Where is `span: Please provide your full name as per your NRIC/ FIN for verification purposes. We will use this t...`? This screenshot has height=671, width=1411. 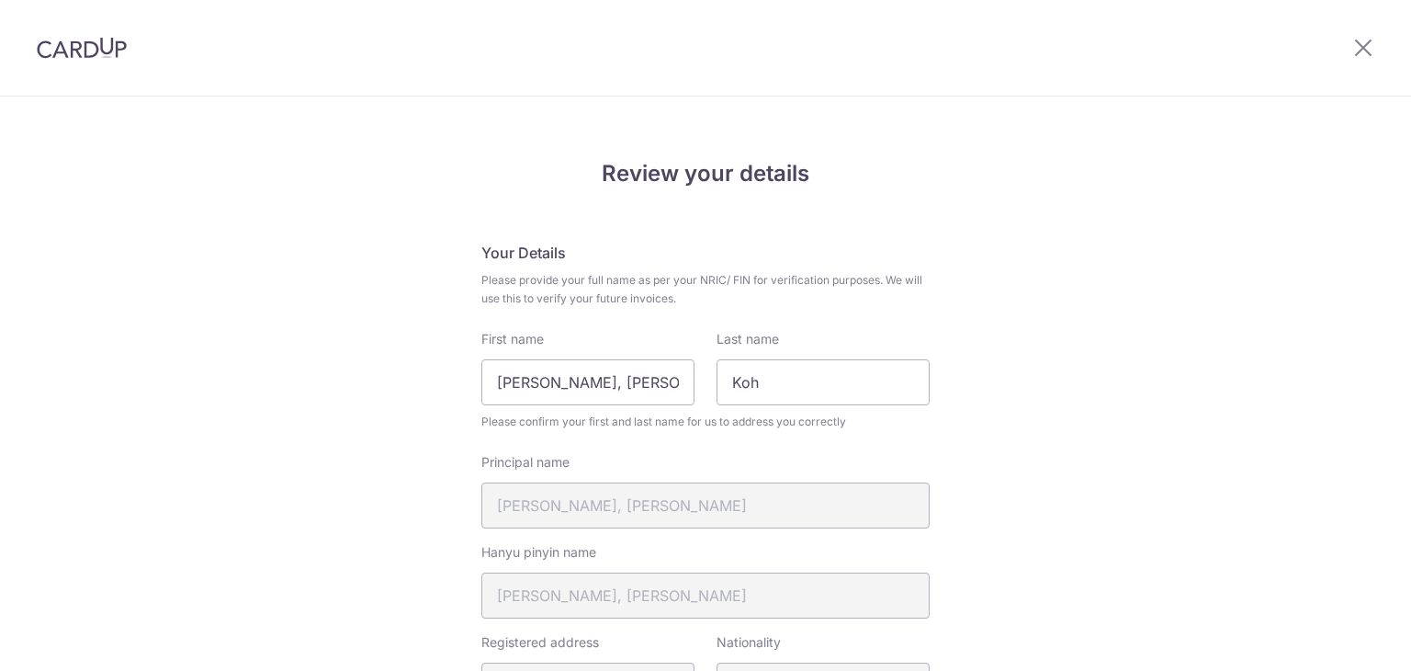
span: Please provide your full name as per your NRIC/ FIN for verification purposes. We will use this t... is located at coordinates (705, 289).